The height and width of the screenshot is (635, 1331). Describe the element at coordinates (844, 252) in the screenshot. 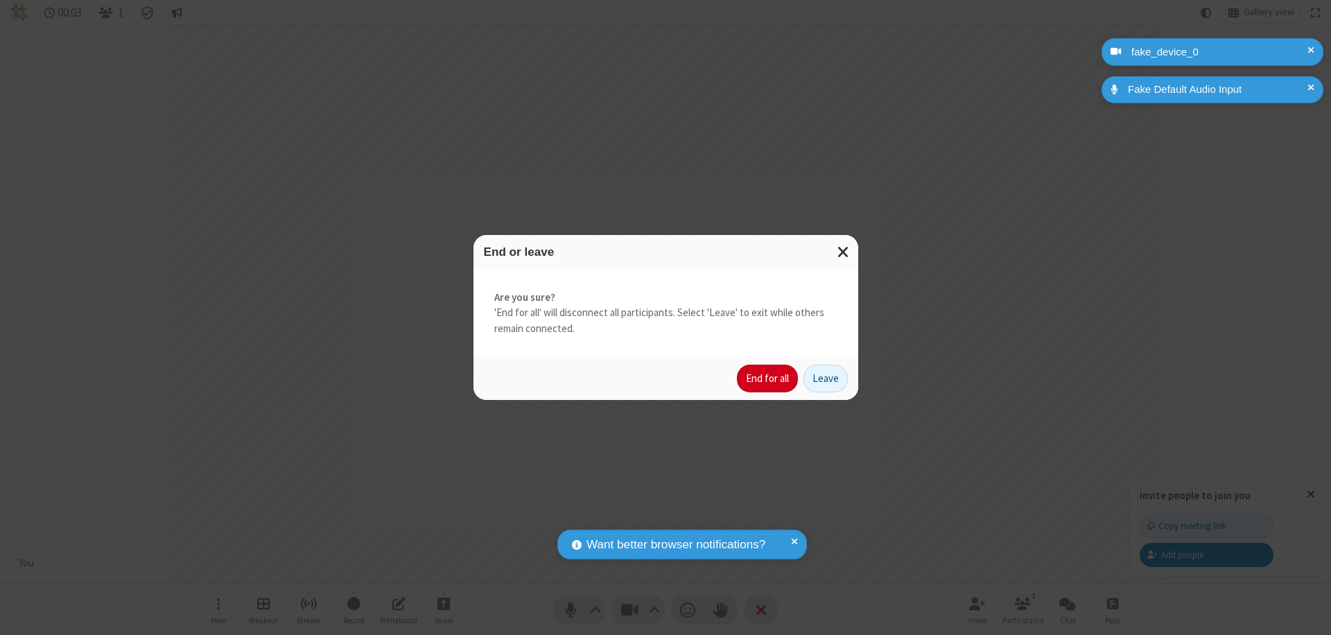

I see `button: Close modal` at that location.